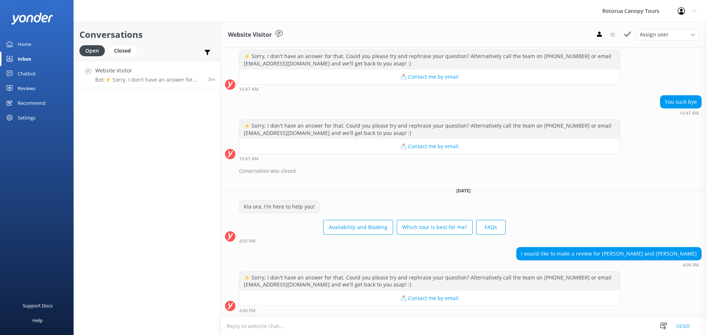 This screenshot has height=335, width=706. I want to click on img: yonder-white-logo.png, so click(32, 18).